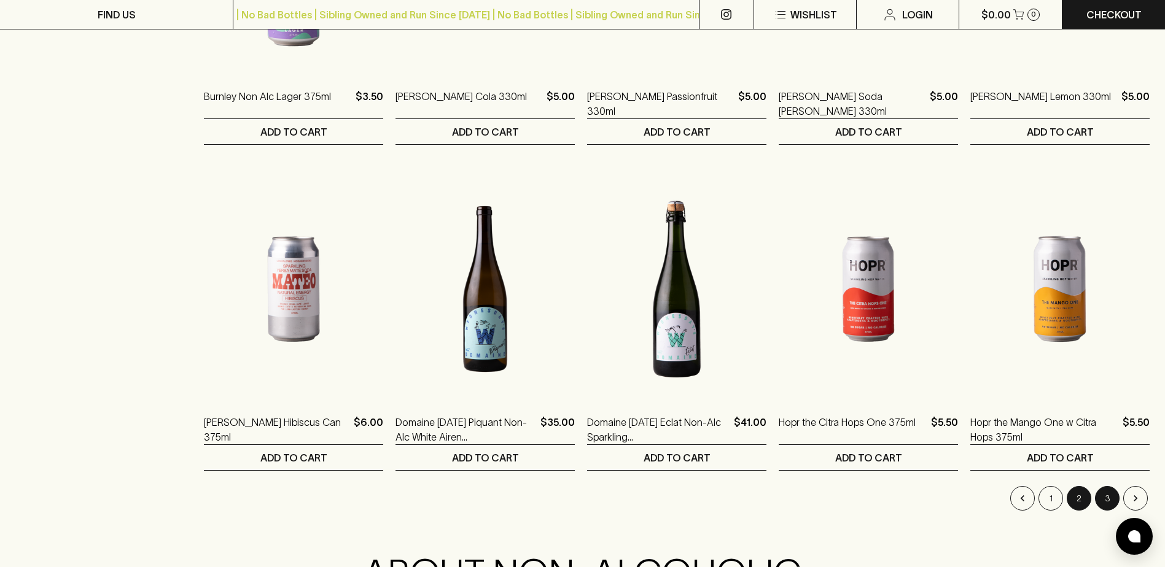  Describe the element at coordinates (1051, 499) in the screenshot. I see `button: Go to page 1` at that location.